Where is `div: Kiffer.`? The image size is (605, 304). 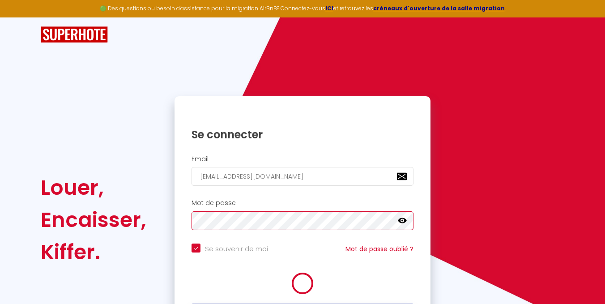 div: Kiffer. is located at coordinates (94, 252).